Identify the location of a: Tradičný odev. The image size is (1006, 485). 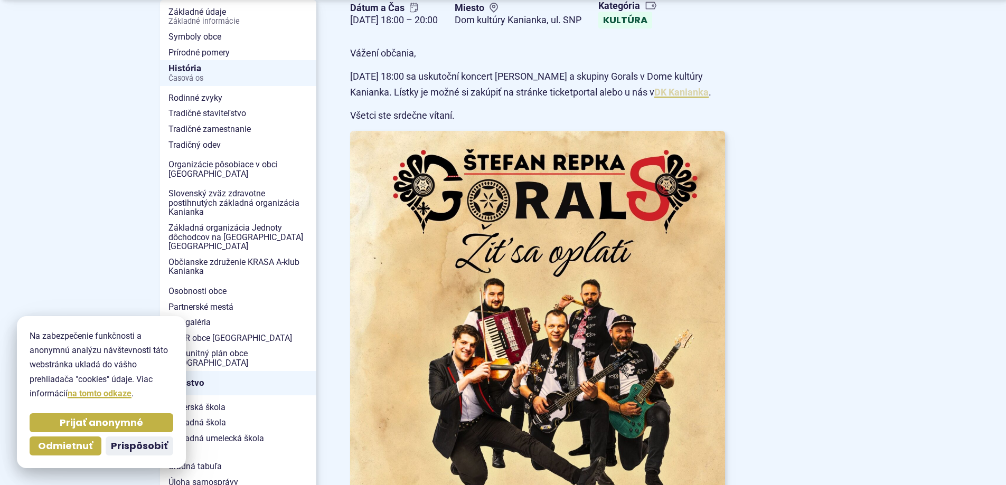
(238, 145).